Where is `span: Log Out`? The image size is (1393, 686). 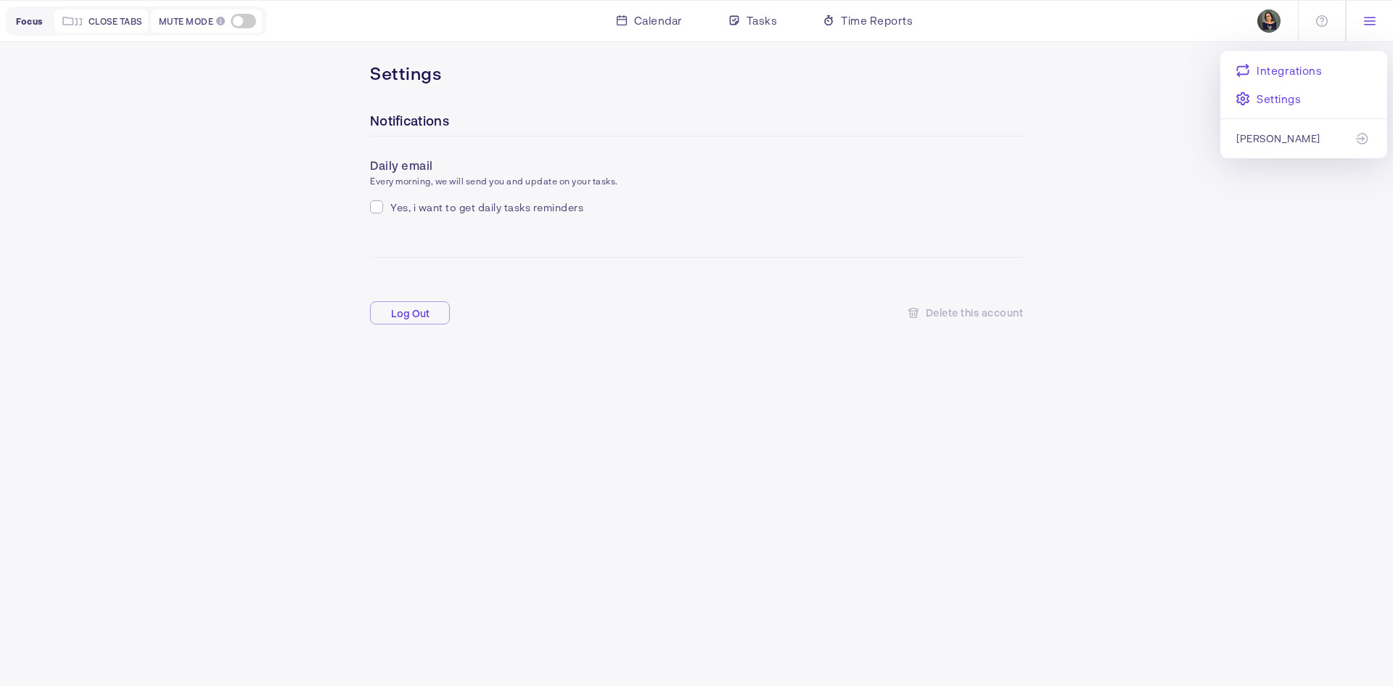 span: Log Out is located at coordinates (410, 313).